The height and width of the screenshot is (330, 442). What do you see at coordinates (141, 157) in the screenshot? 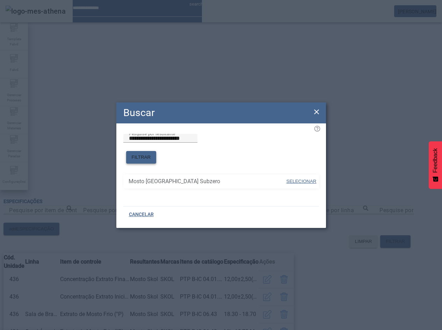
I see `span: FILTRAR` at bounding box center [141, 157].